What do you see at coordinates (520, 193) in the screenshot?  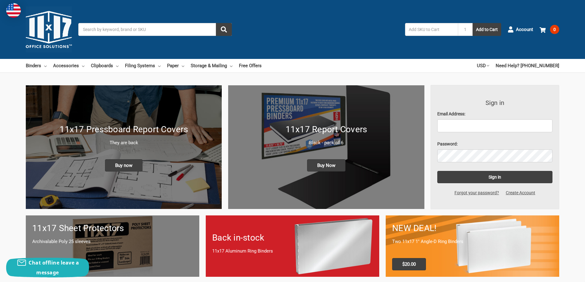 I see `a: Create Account` at bounding box center [520, 193].